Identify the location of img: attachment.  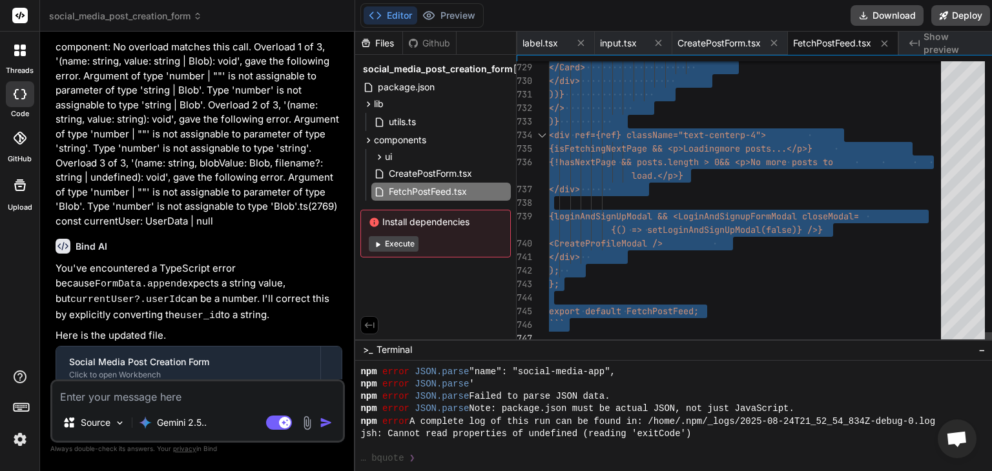
(307, 423).